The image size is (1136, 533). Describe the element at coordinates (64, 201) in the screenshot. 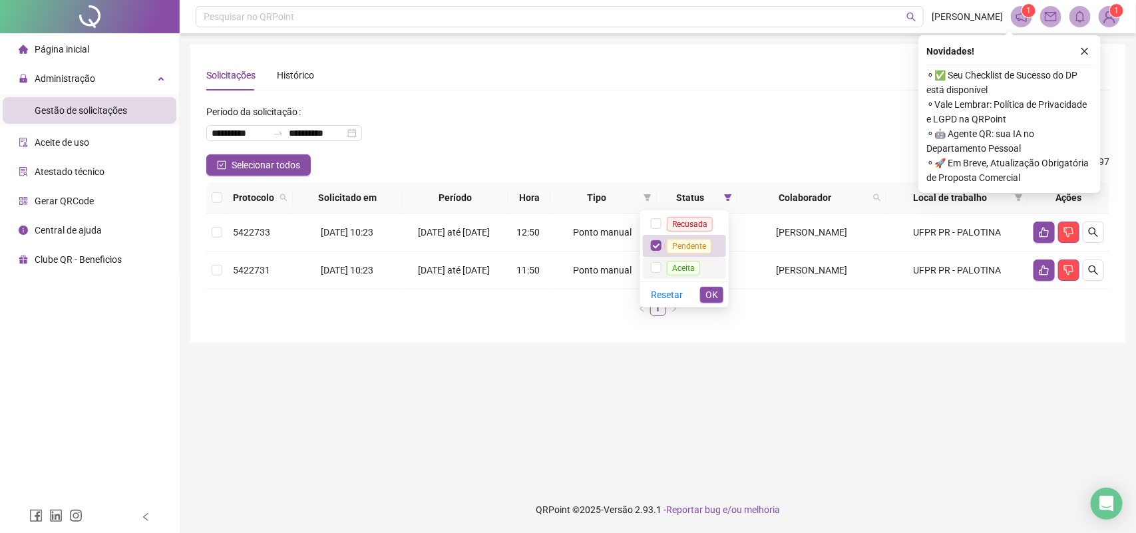

I see `span: Gerar QRCode` at that location.